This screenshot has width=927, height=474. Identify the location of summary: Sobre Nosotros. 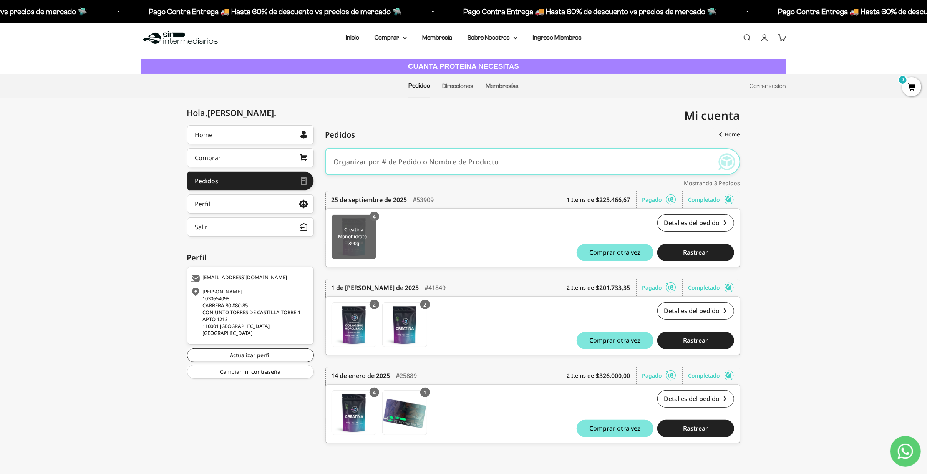
(493, 38).